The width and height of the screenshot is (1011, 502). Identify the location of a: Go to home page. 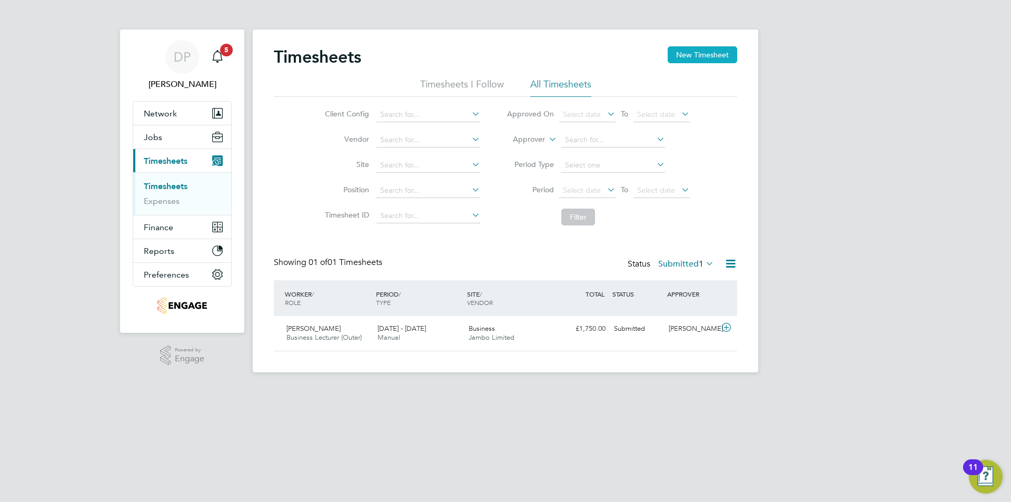
(182, 305).